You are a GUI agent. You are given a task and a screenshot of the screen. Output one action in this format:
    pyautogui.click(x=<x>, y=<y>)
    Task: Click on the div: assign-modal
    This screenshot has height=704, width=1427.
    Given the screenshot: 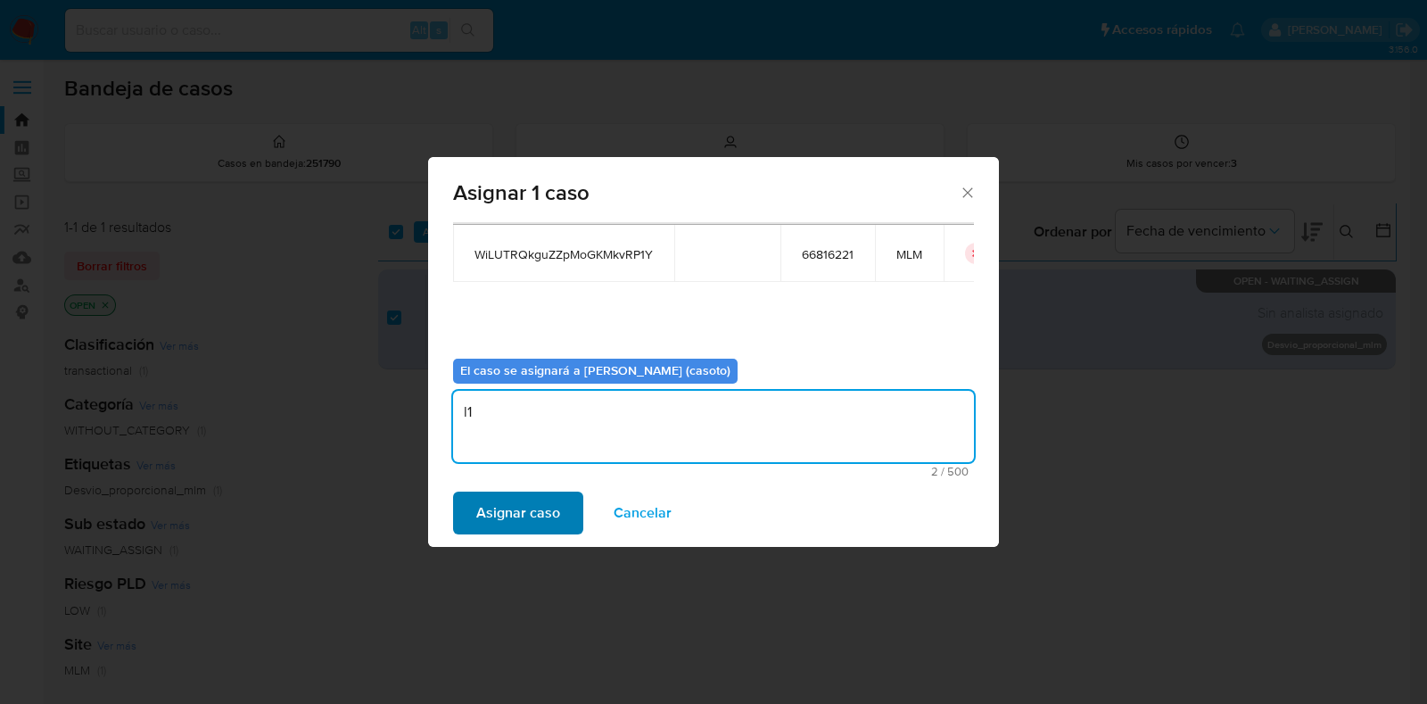 What is the action you would take?
    pyautogui.click(x=713, y=351)
    